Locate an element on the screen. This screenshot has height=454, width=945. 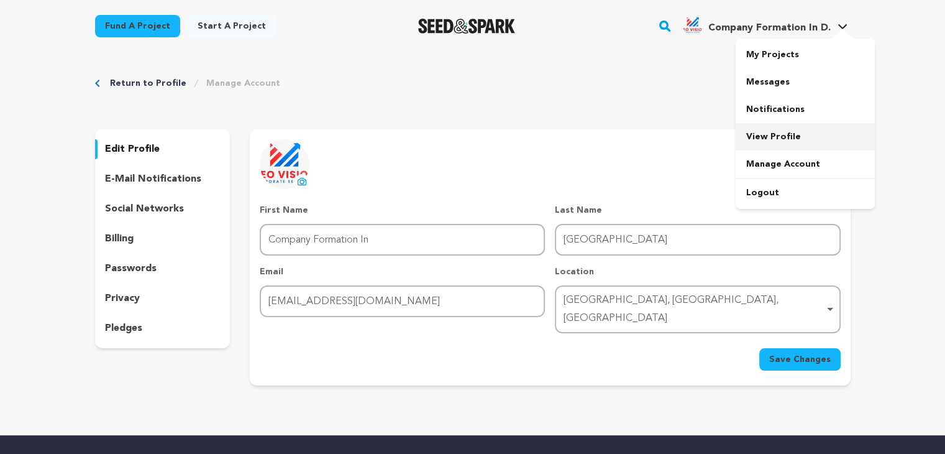
button: e-mail notifications is located at coordinates (163, 179).